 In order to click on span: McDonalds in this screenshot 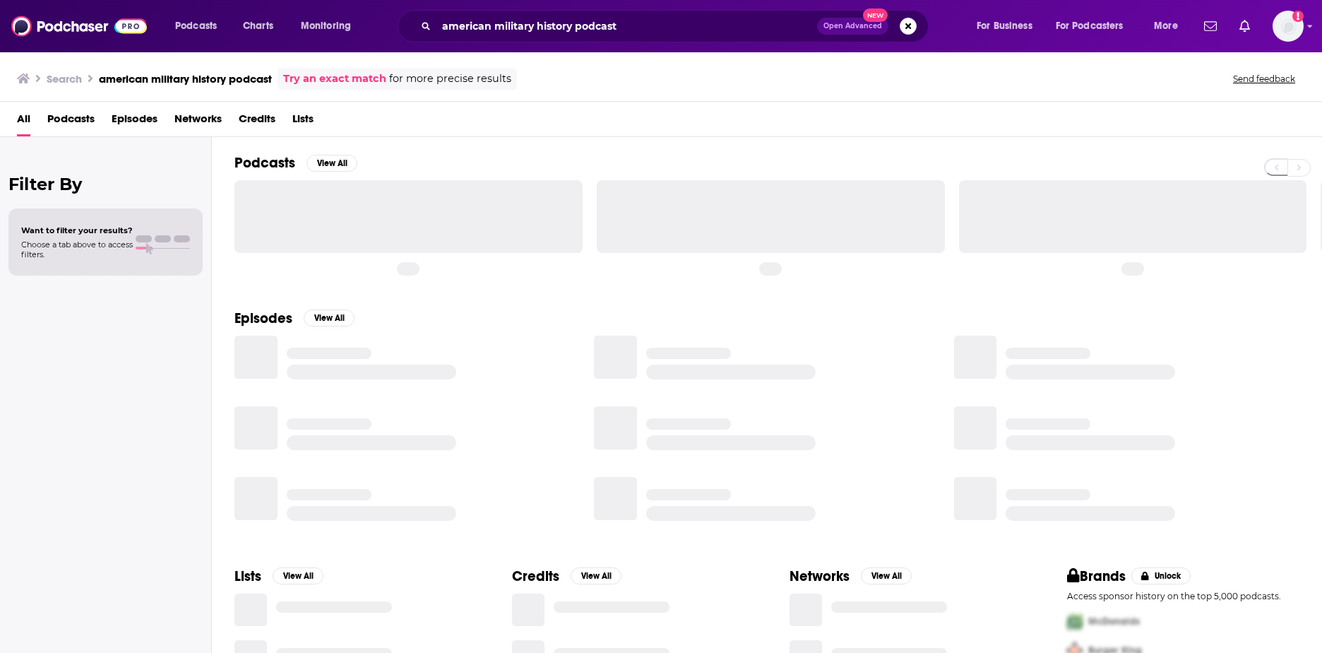, I will do `click(1114, 621)`.